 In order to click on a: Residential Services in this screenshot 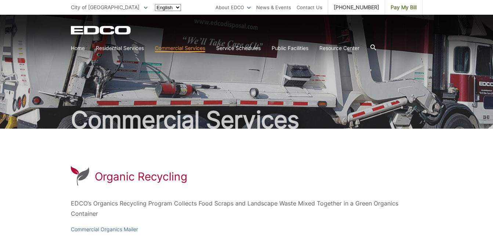, I will do `click(120, 48)`.